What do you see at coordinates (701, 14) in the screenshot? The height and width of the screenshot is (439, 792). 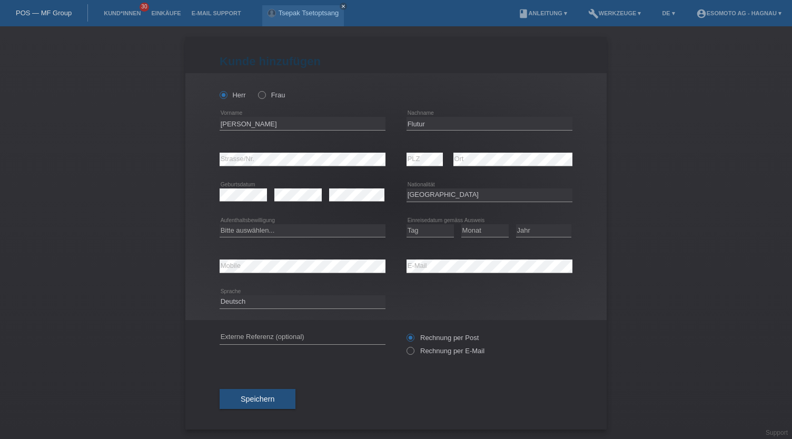 I see `i: account_circle` at bounding box center [701, 14].